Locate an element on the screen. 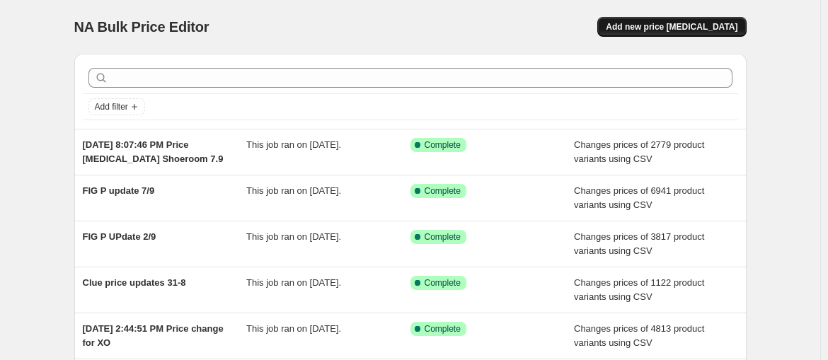  span: Changes prices of 6941 product variants using CSV is located at coordinates (639, 197).